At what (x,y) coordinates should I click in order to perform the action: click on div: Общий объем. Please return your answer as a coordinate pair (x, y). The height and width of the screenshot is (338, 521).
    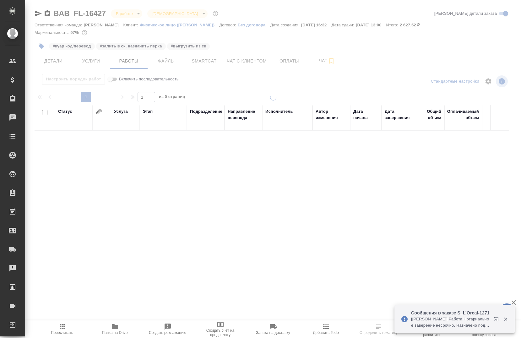
    Looking at the image, I should click on (428, 115).